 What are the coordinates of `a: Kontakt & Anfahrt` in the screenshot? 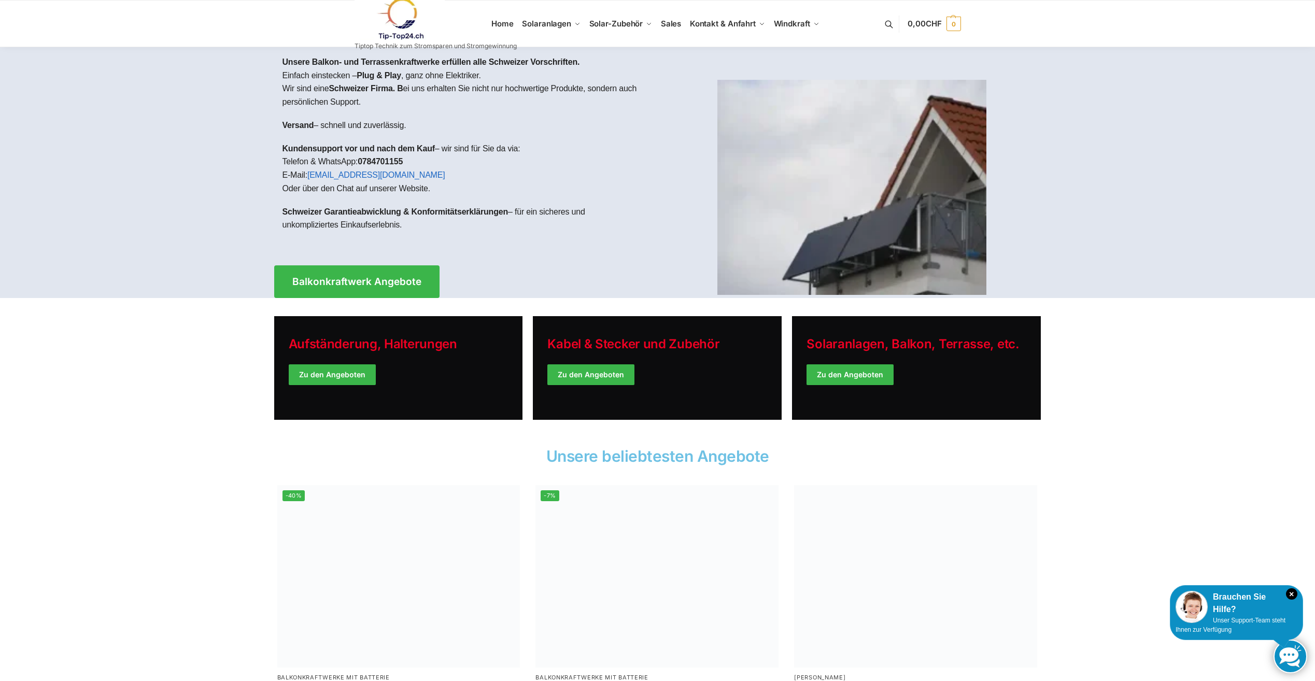 It's located at (727, 24).